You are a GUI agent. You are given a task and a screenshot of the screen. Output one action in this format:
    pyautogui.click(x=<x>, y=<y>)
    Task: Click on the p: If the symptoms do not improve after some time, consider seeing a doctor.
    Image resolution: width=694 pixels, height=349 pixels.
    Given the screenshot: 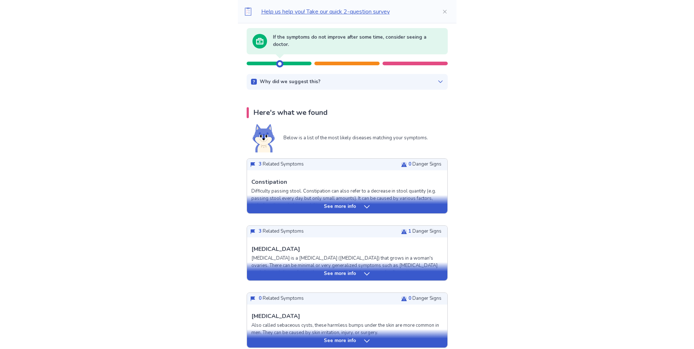 What is the action you would take?
    pyautogui.click(x=358, y=41)
    